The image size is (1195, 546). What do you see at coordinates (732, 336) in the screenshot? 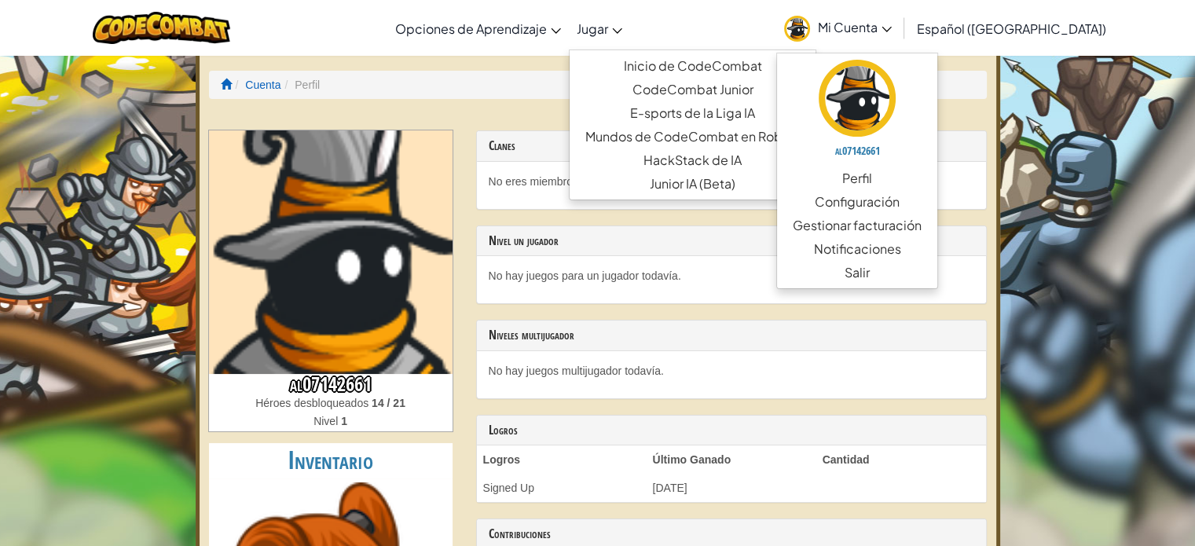
I see `h3: Niveles multijugador` at bounding box center [732, 336].